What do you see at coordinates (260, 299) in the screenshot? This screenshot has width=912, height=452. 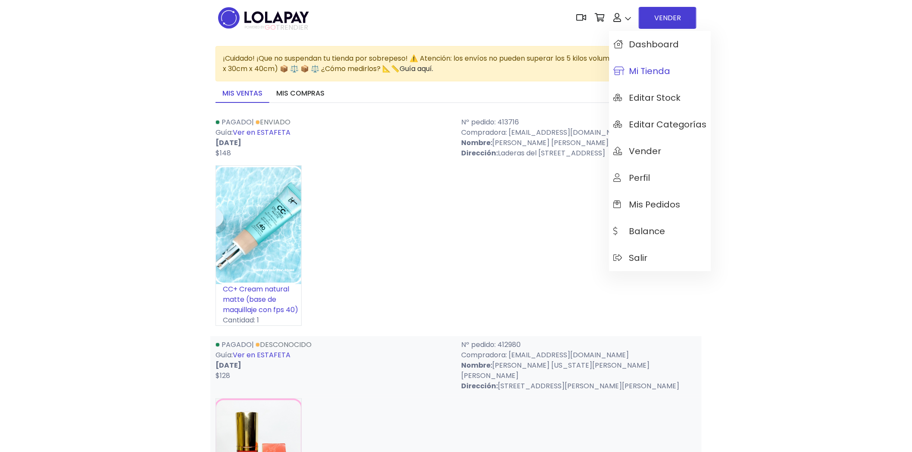 I see `a: CC+ Cream natural matte (base de maquillaje con fps 40)` at bounding box center [260, 299].